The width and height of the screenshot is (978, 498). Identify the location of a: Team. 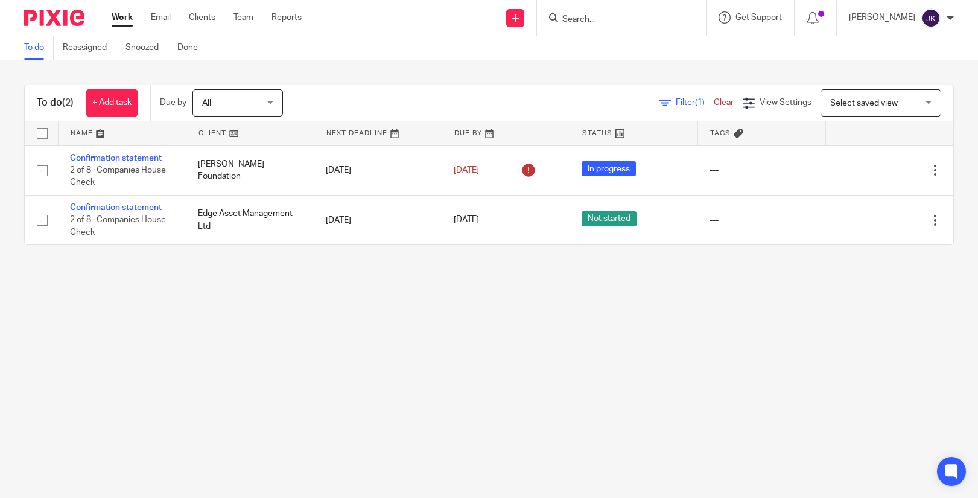
(243, 18).